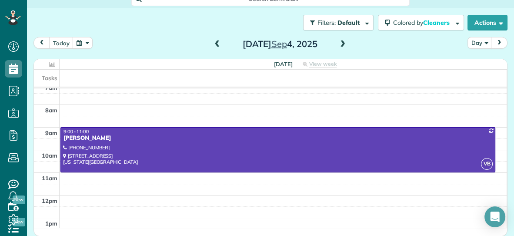 The image size is (514, 236). I want to click on div: Open Intercom Messenger, so click(495, 216).